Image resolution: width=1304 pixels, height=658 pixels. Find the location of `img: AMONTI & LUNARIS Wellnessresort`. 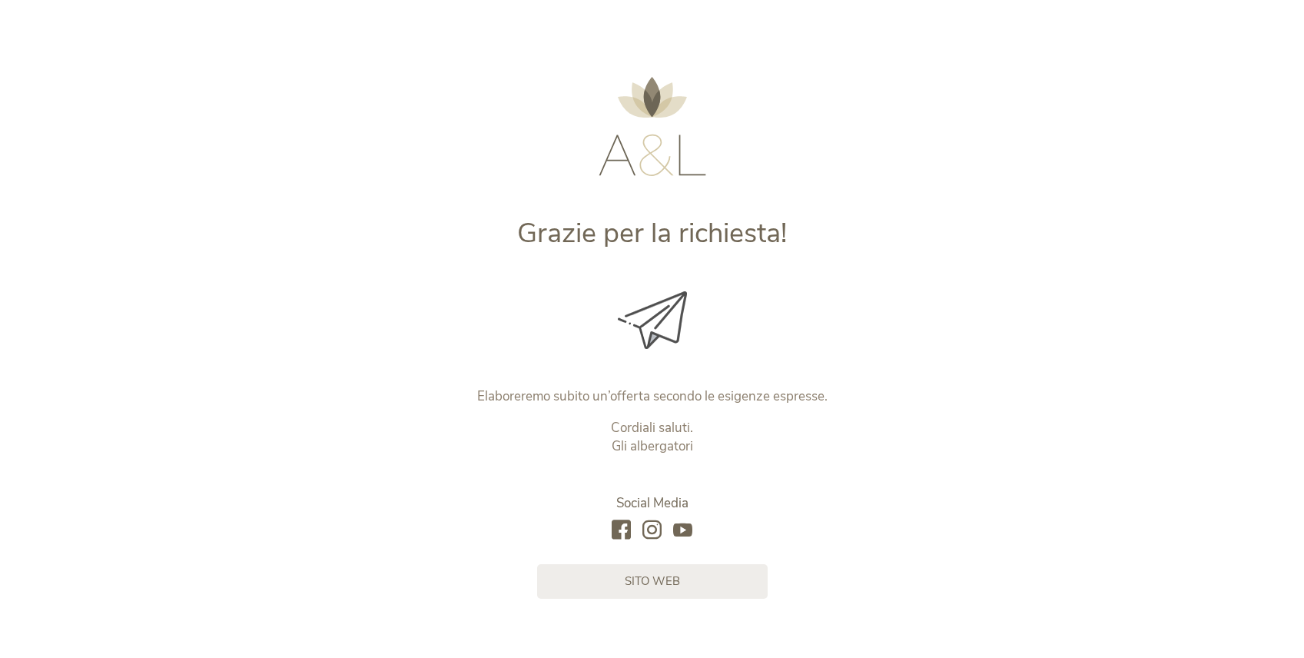

img: AMONTI & LUNARIS Wellnessresort is located at coordinates (652, 126).